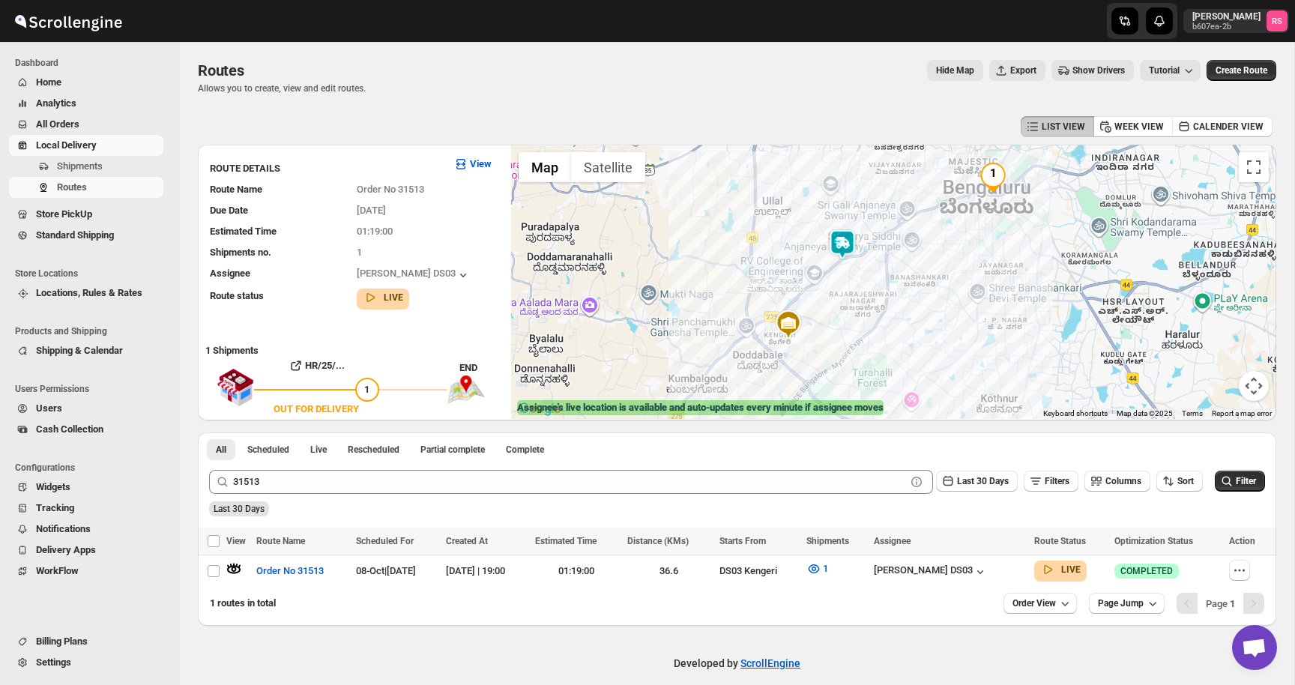 The width and height of the screenshot is (1295, 685). Describe the element at coordinates (280, 541) in the screenshot. I see `span: Route Name` at that location.